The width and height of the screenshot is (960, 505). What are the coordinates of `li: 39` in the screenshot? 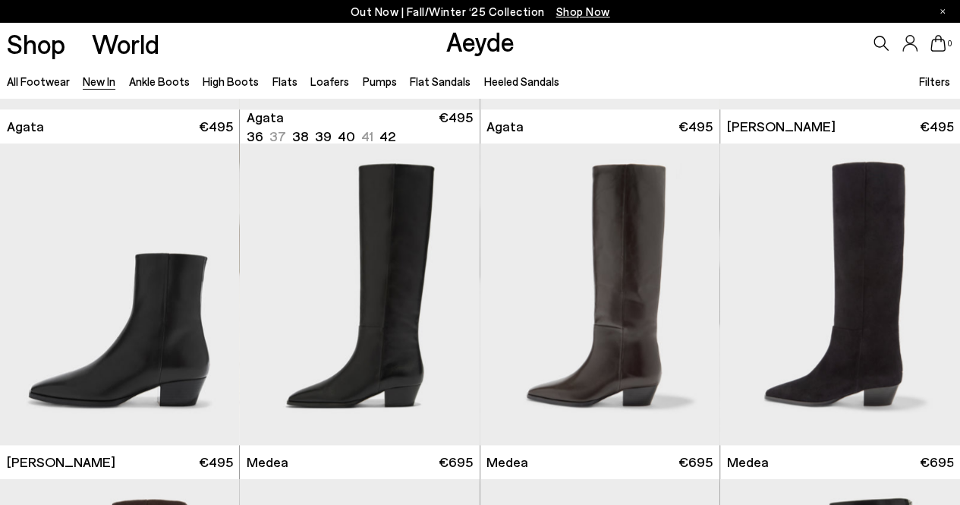 It's located at (323, 136).